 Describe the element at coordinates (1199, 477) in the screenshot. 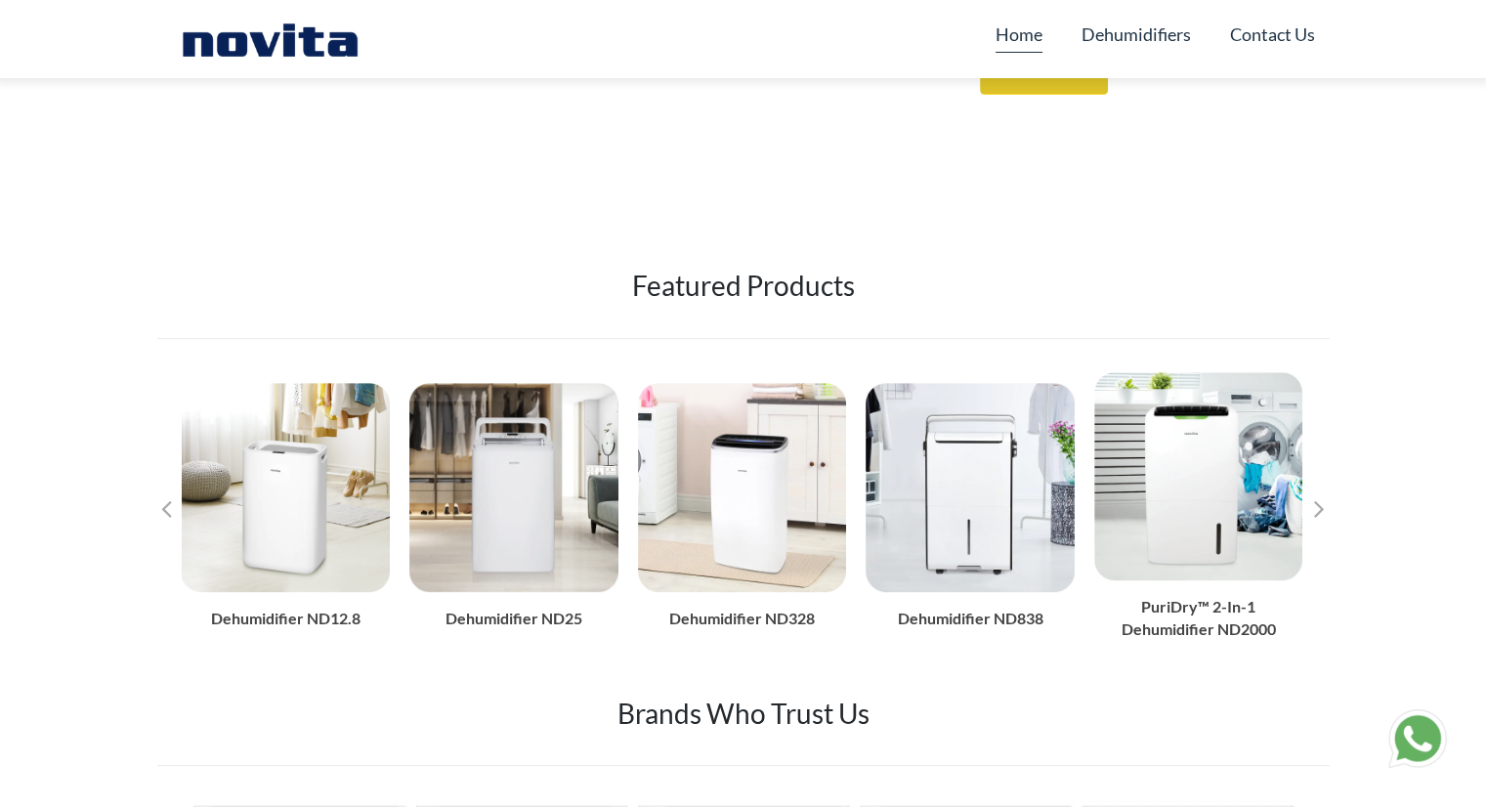

I see `img: PuriDry™ 2-In-1 Dehumidifier ND2000` at that location.